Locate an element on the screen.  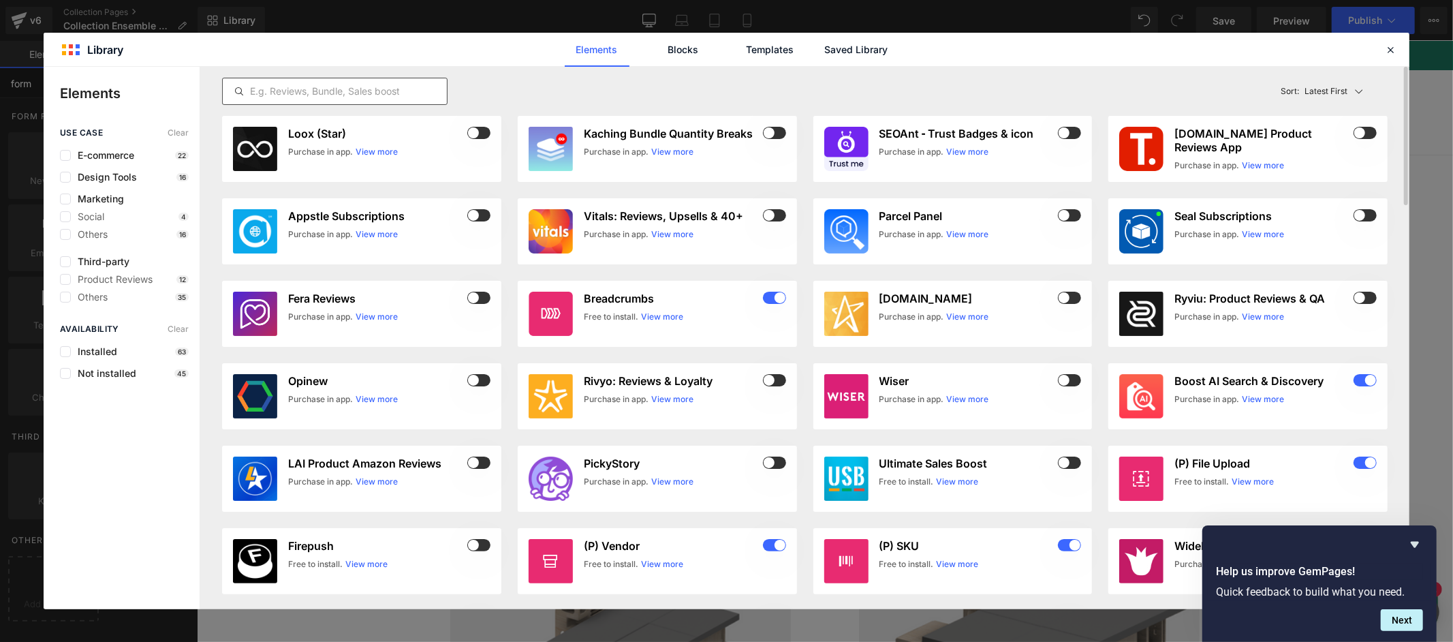
img: loox.jpg is located at coordinates (255, 148).